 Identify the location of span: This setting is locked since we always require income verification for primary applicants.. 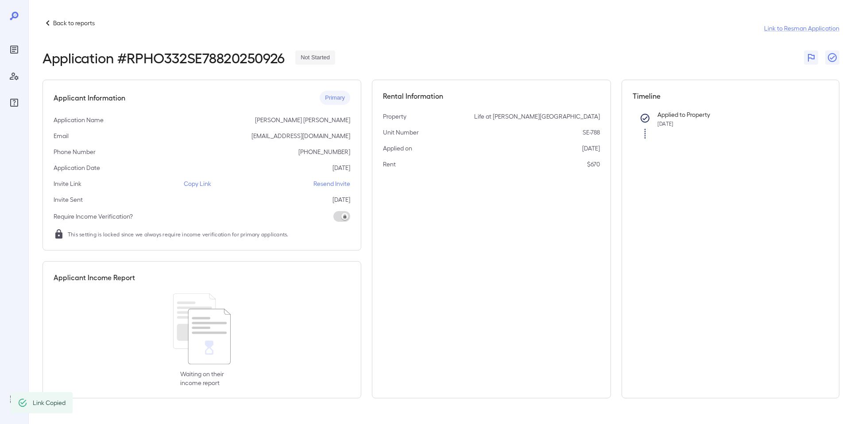
(178, 234).